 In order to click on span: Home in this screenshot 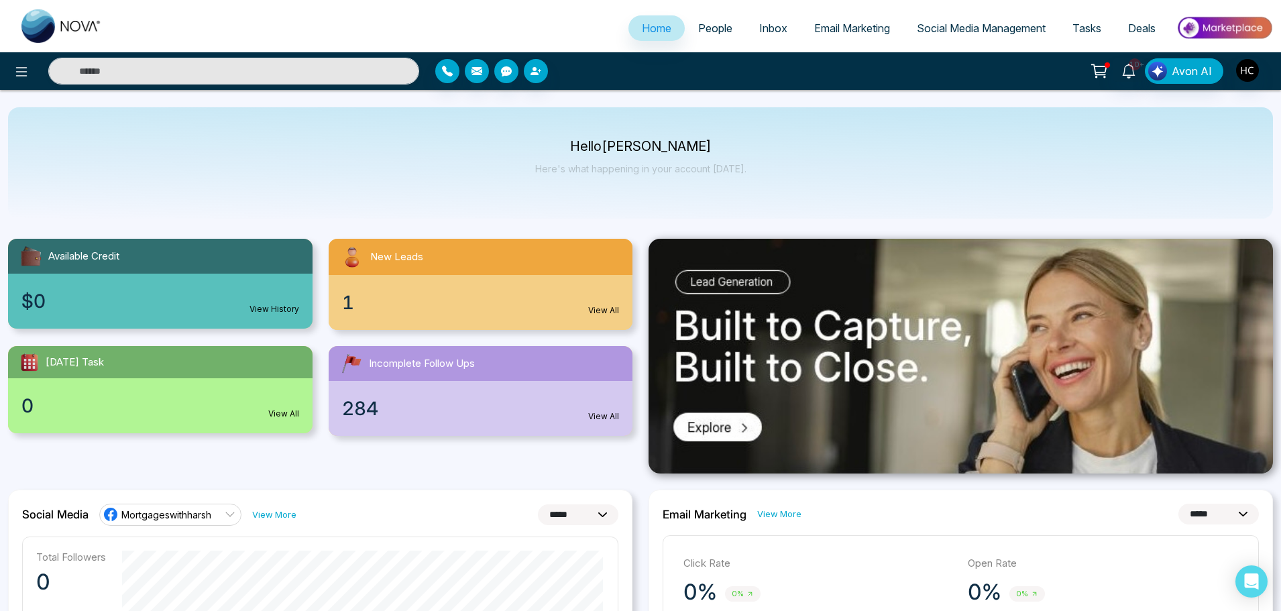, I will do `click(656, 28)`.